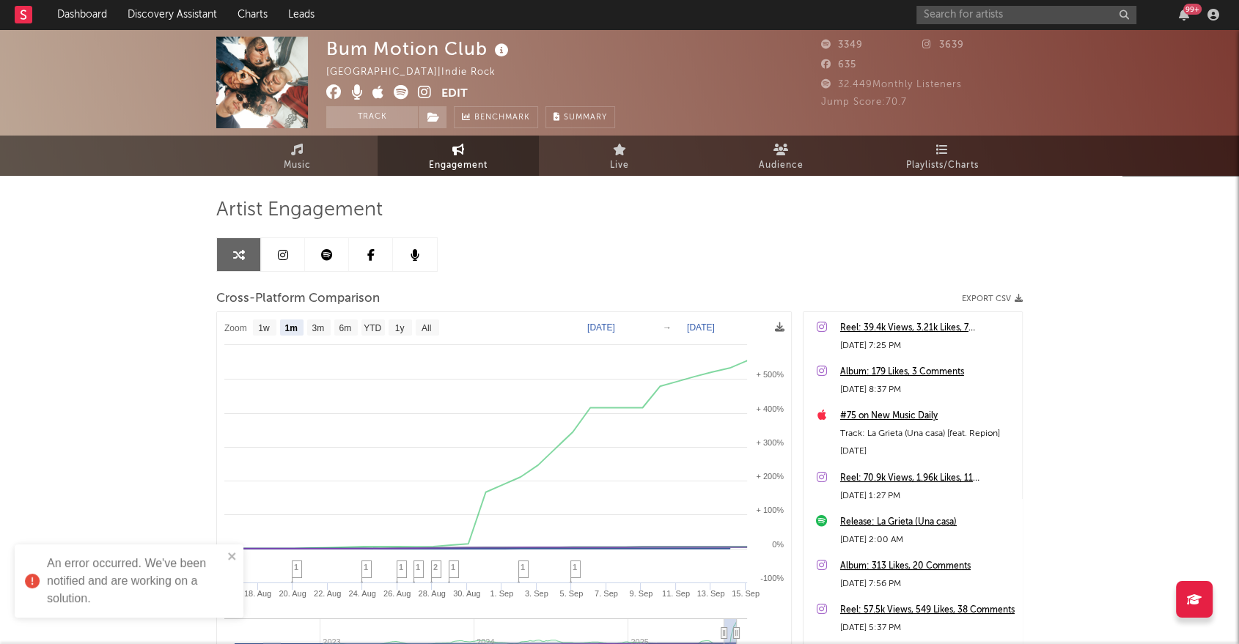 Image resolution: width=1239 pixels, height=644 pixels. What do you see at coordinates (135, 581) in the screenshot?
I see `div: An error occurred. We've been notified and are working on a solution.` at bounding box center [135, 581].